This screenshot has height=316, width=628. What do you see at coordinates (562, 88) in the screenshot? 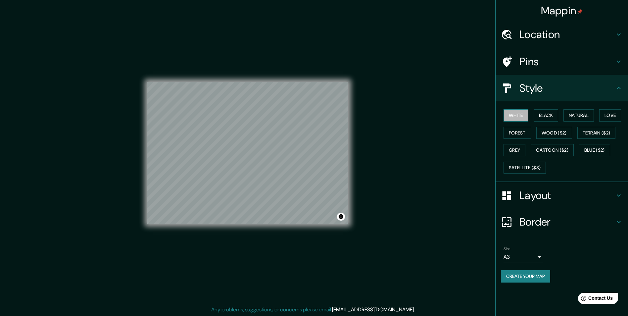
I see `div: Style` at bounding box center [562, 88].